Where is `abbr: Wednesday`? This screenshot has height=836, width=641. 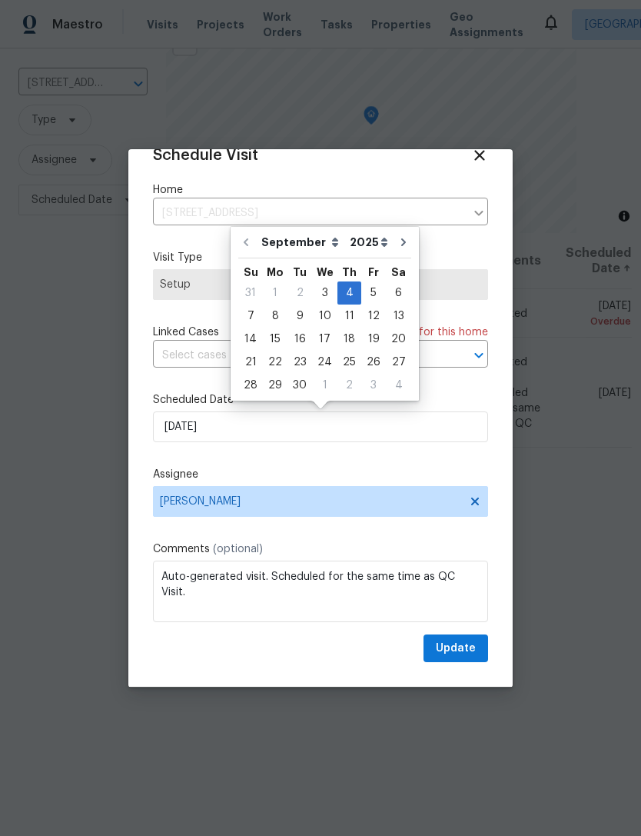
abbr: Wednesday is located at coordinates (325, 272).